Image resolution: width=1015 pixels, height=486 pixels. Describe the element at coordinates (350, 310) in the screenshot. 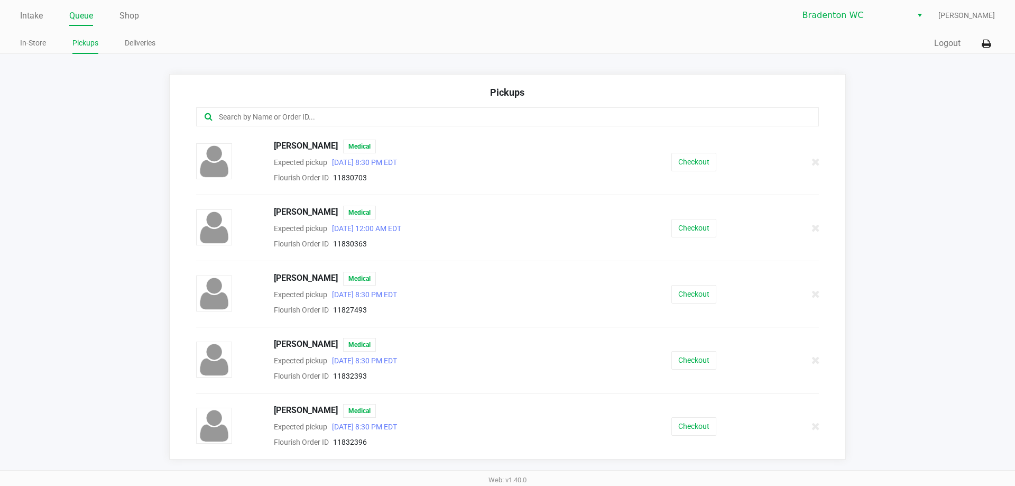

I see `span: 11827493` at that location.